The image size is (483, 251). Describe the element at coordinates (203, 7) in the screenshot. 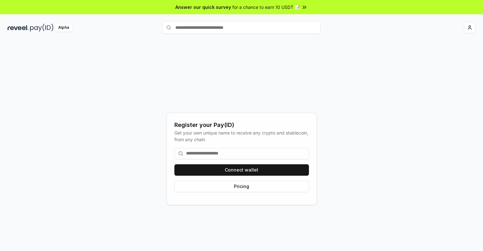

I see `span: Answer our quick survey` at that location.